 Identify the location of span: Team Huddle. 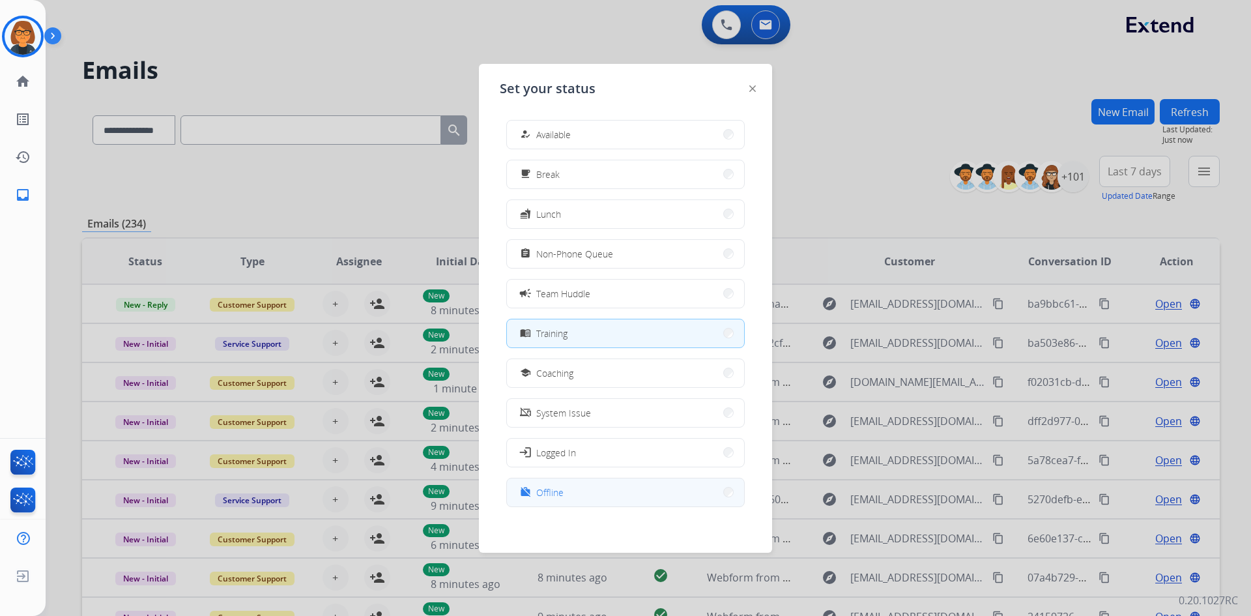
(563, 293).